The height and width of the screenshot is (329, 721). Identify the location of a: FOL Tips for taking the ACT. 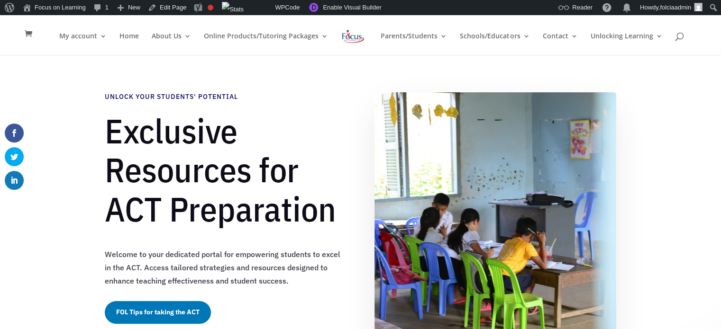
(158, 313).